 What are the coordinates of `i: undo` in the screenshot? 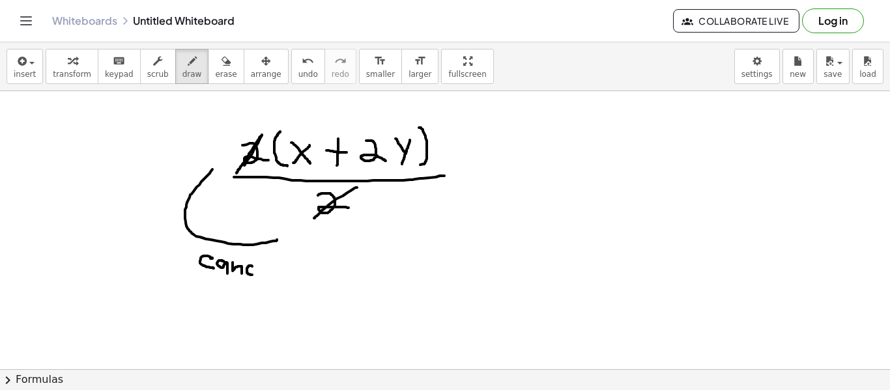 It's located at (307, 61).